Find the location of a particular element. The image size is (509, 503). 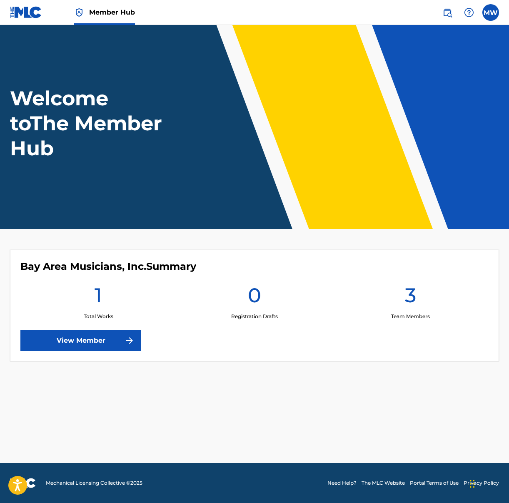

div: Chat Widget is located at coordinates (488, 483).